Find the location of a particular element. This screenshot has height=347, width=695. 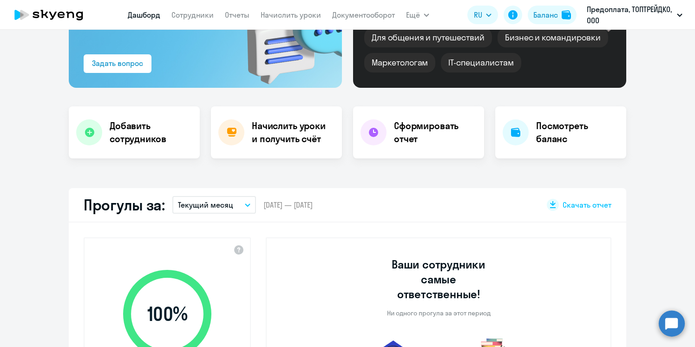

a: Отчеты is located at coordinates (237, 15).